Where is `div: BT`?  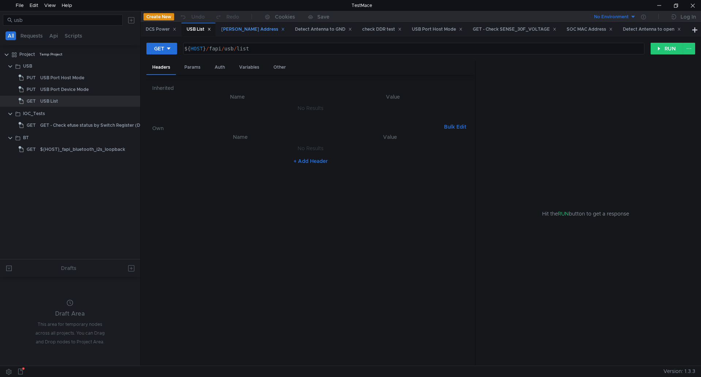
div: BT is located at coordinates (26, 138).